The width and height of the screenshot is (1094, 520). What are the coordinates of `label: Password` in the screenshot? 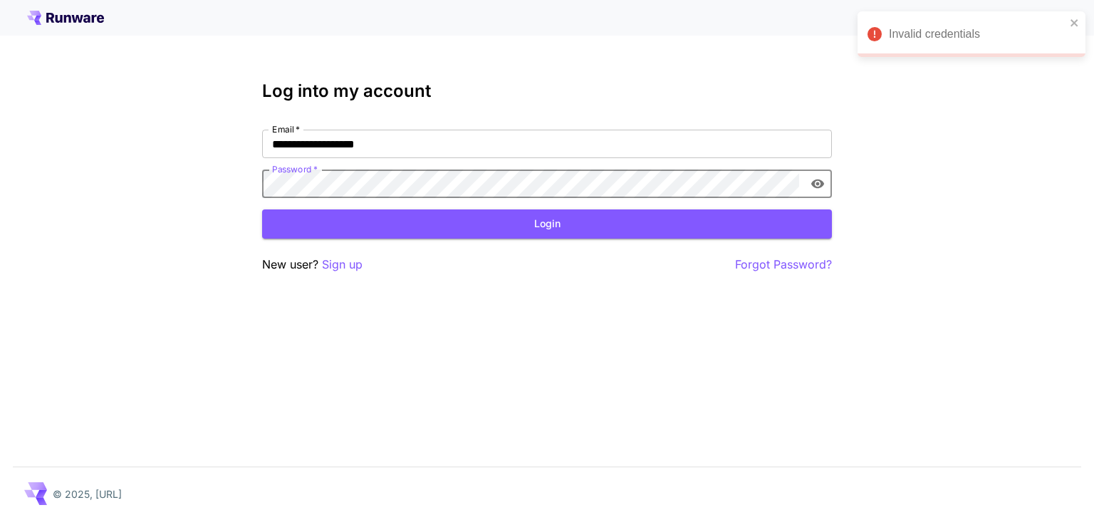 It's located at (295, 169).